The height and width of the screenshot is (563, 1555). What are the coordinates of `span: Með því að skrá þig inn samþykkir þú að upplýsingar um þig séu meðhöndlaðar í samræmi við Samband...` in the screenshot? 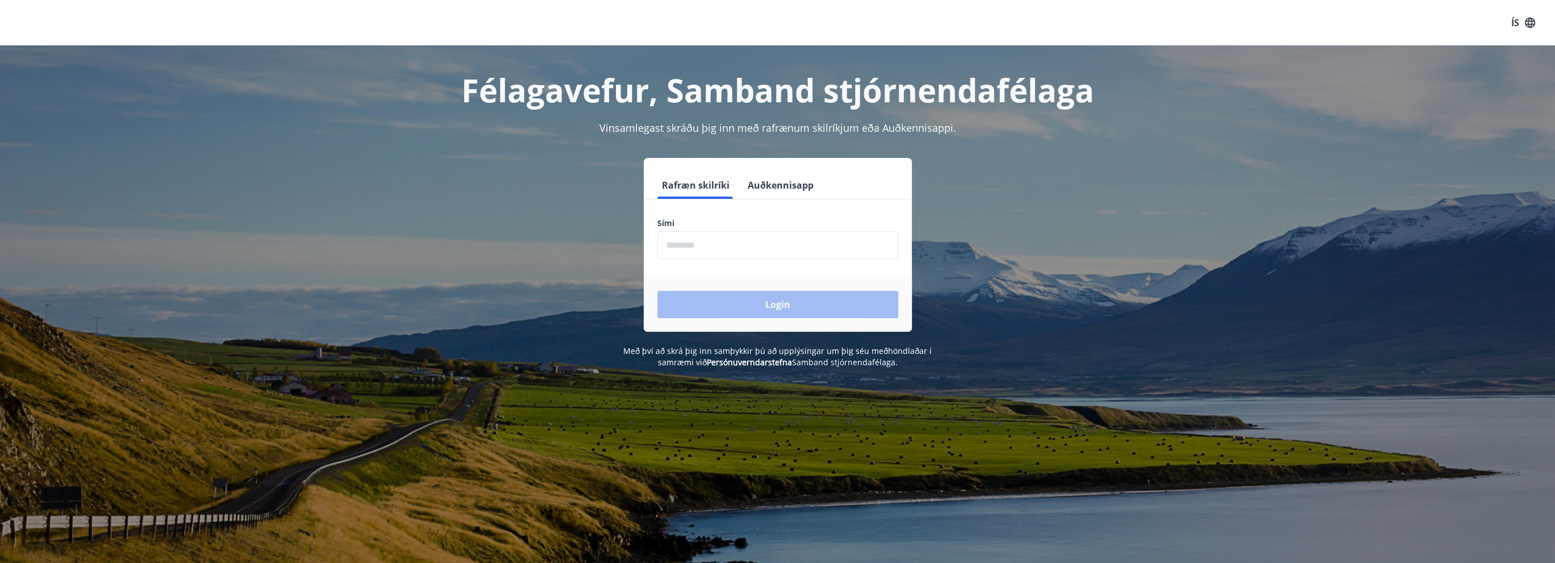 It's located at (777, 356).